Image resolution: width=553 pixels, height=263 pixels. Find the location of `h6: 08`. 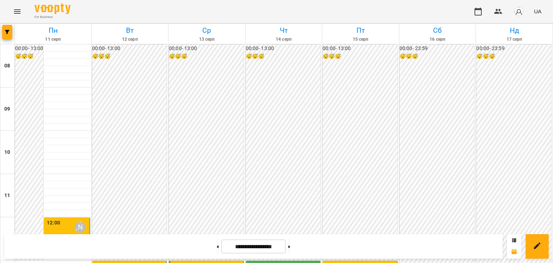

h6: 08 is located at coordinates (7, 66).